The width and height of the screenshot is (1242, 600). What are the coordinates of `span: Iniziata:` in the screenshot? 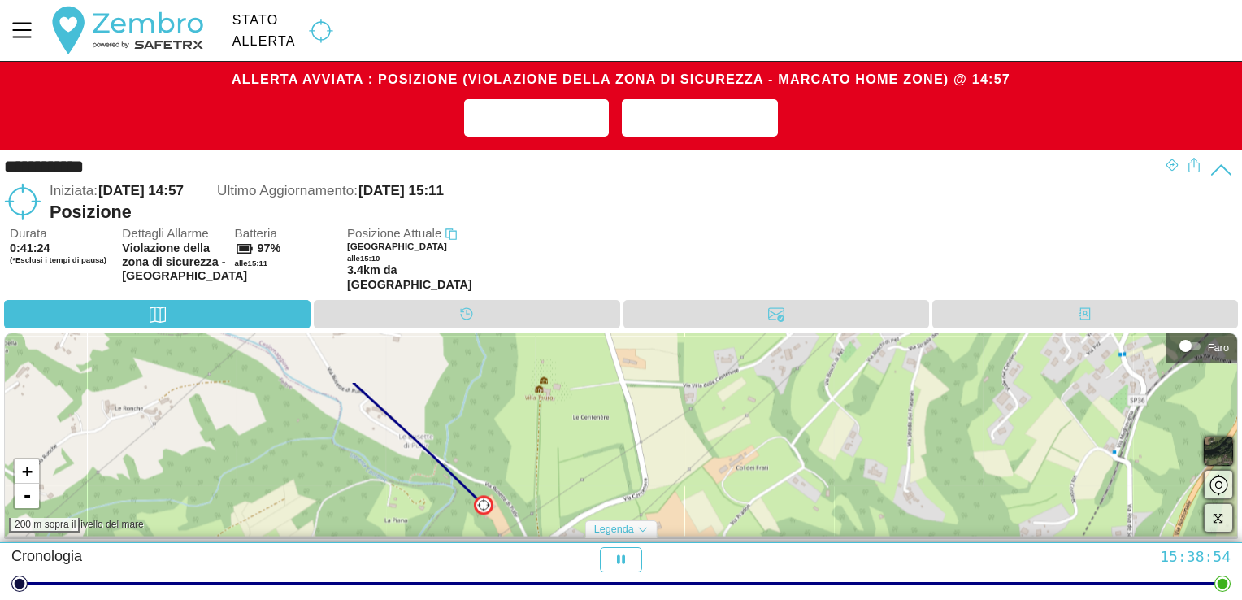 It's located at (73, 190).